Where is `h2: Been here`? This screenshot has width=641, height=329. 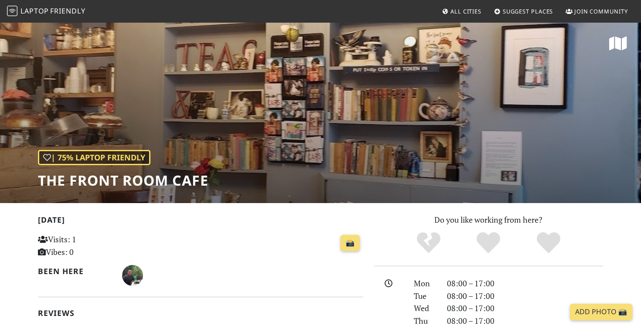
h2: Been here is located at coordinates (75, 271).